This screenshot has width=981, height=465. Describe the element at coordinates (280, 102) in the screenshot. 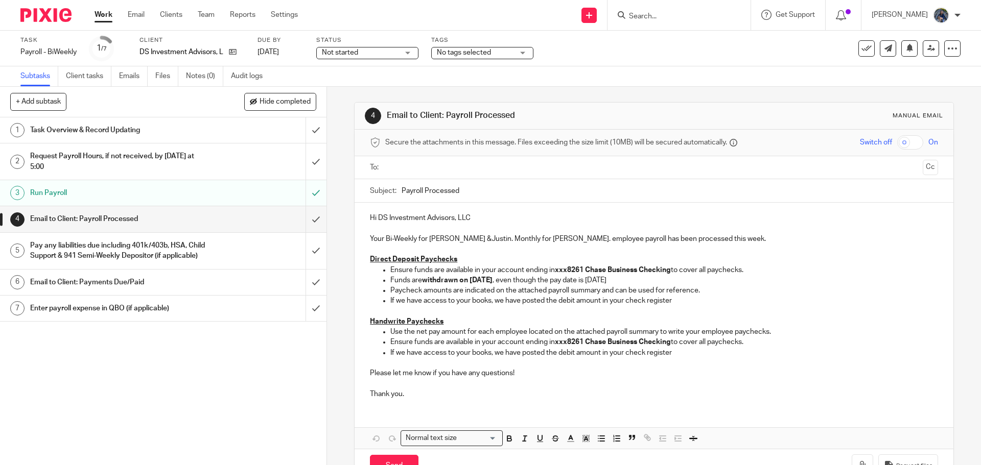

I see `button: Hide completed` at that location.